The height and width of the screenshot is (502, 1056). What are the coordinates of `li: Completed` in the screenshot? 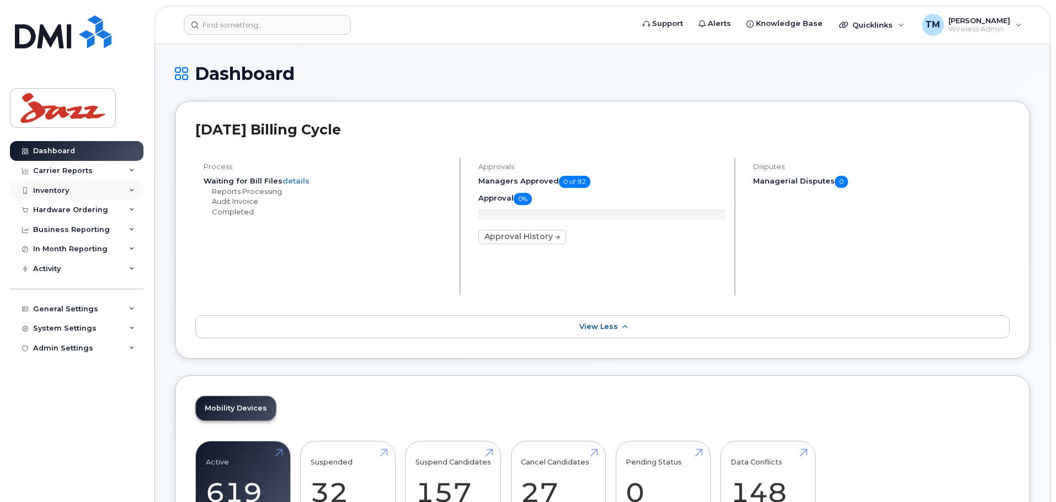 It's located at (327, 212).